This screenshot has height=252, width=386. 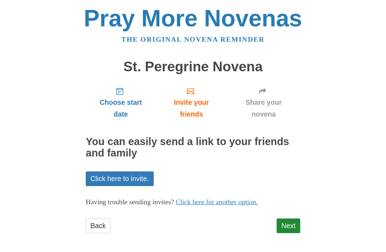 What do you see at coordinates (263, 109) in the screenshot?
I see `span: Share your novena` at bounding box center [263, 109].